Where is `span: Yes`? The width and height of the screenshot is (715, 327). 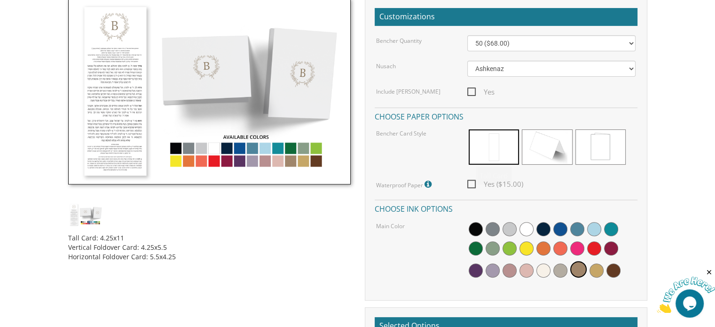
span: Yes is located at coordinates (481, 92).